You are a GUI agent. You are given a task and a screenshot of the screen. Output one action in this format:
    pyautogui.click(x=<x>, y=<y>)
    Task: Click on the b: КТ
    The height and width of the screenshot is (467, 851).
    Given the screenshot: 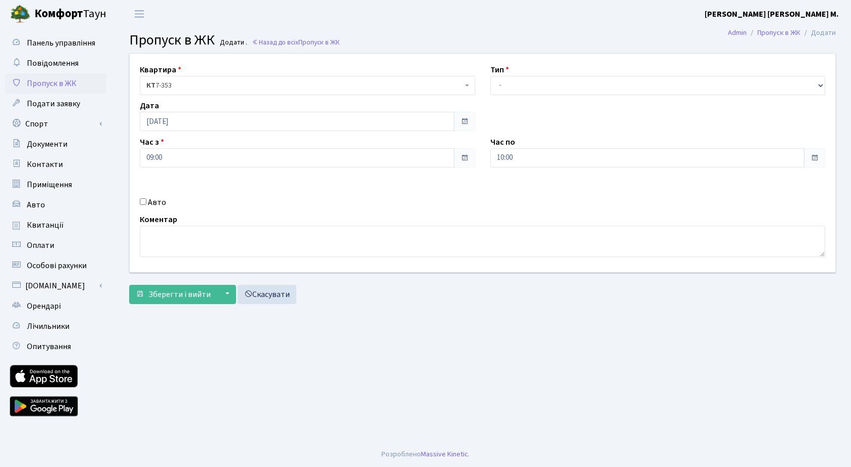 What is the action you would take?
    pyautogui.click(x=151, y=86)
    